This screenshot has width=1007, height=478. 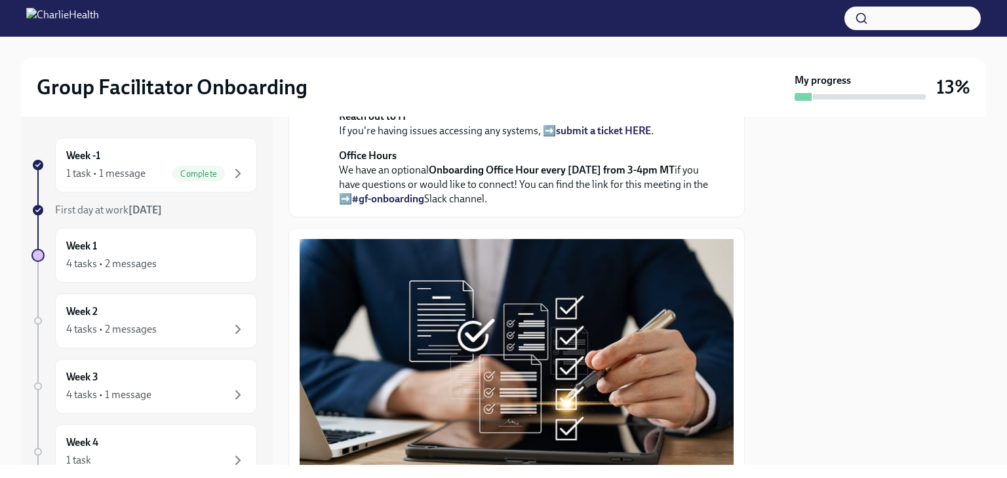 What do you see at coordinates (526, 124) in the screenshot?
I see `p: If you're having issues accessing any systems, ➡️ .` at bounding box center [526, 124].